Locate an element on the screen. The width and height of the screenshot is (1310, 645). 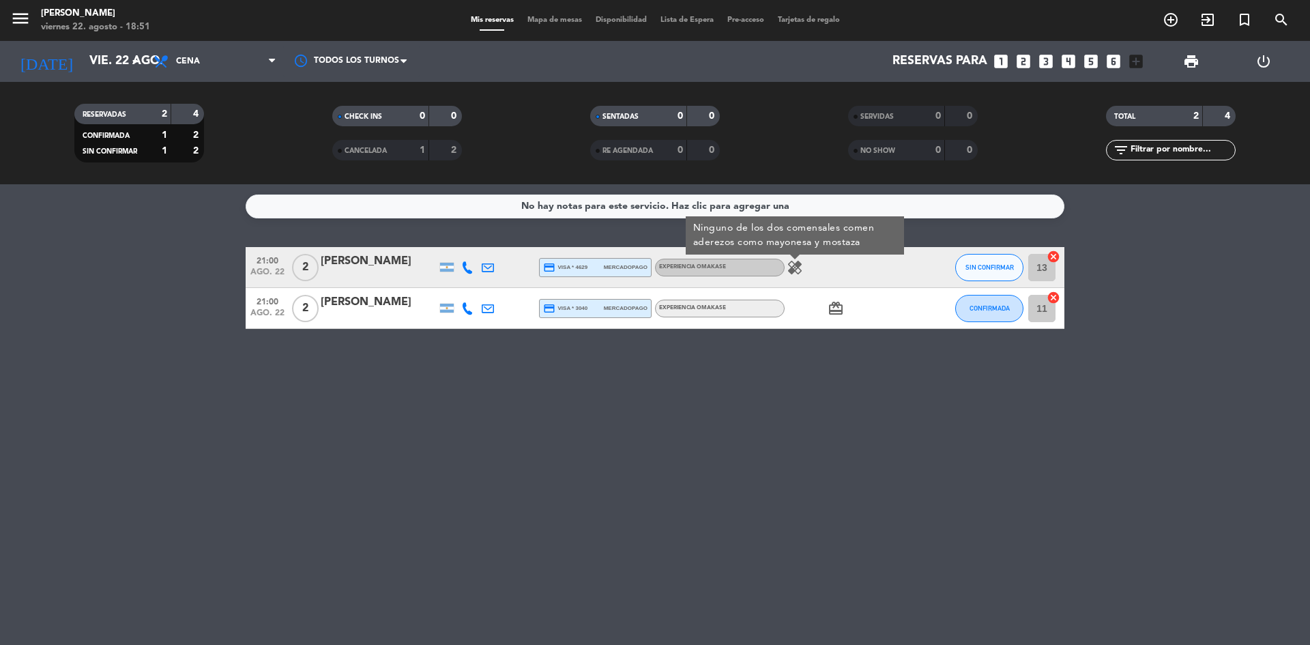
span: Disponibilidad is located at coordinates (621, 20).